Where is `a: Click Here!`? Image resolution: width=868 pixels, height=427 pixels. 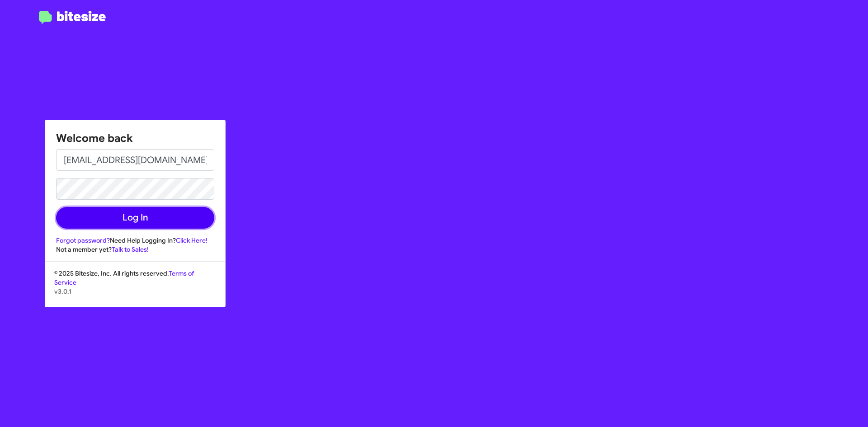 a: Click Here! is located at coordinates (192, 241).